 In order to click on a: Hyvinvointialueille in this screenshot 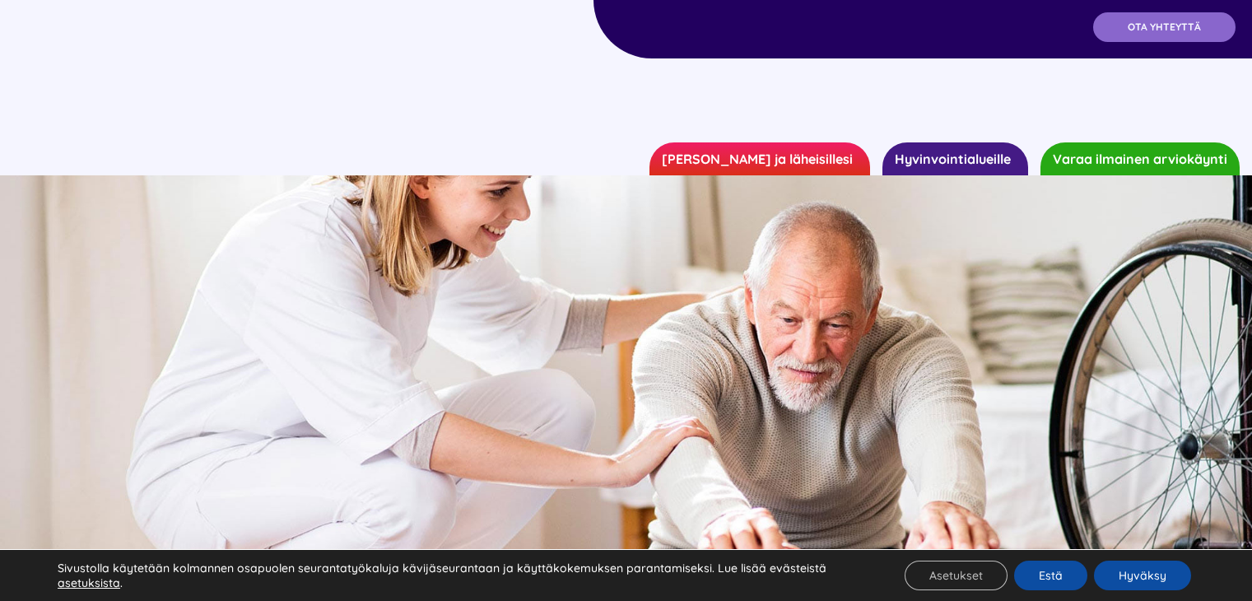, I will do `click(955, 159)`.